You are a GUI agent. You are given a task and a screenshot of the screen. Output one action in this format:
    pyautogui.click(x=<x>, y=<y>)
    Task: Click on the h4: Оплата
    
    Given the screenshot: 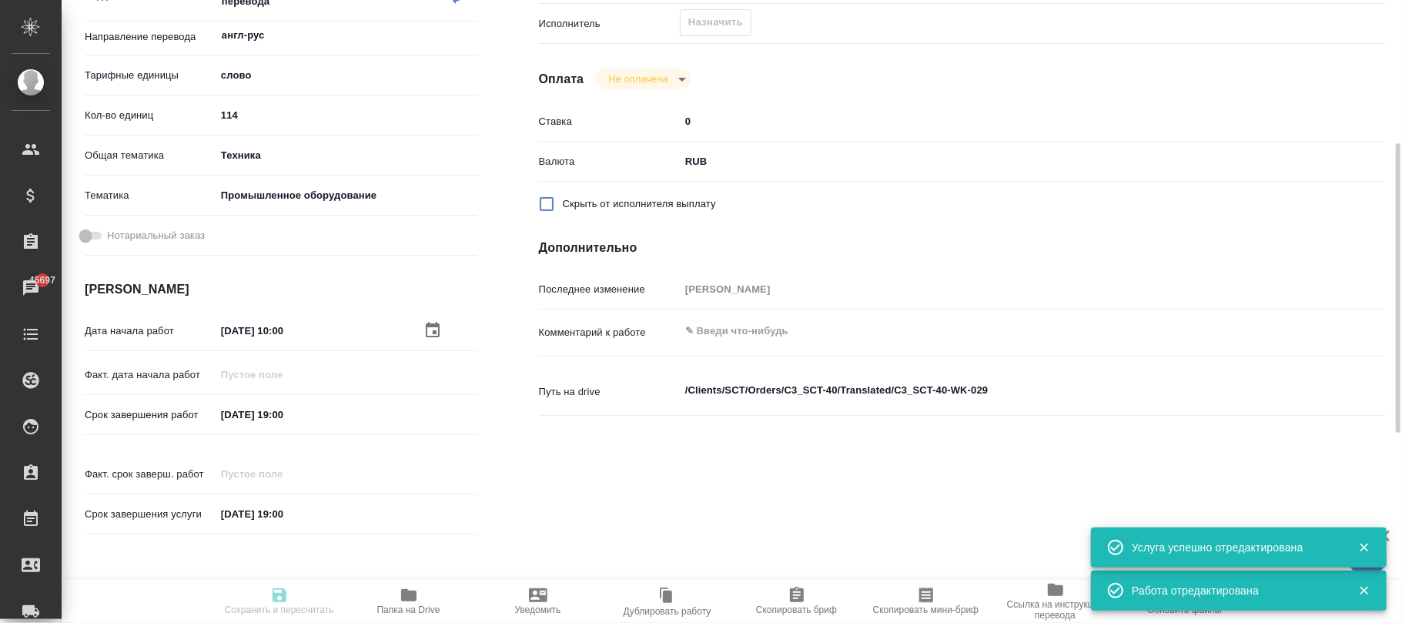 What is the action you would take?
    pyautogui.click(x=561, y=79)
    